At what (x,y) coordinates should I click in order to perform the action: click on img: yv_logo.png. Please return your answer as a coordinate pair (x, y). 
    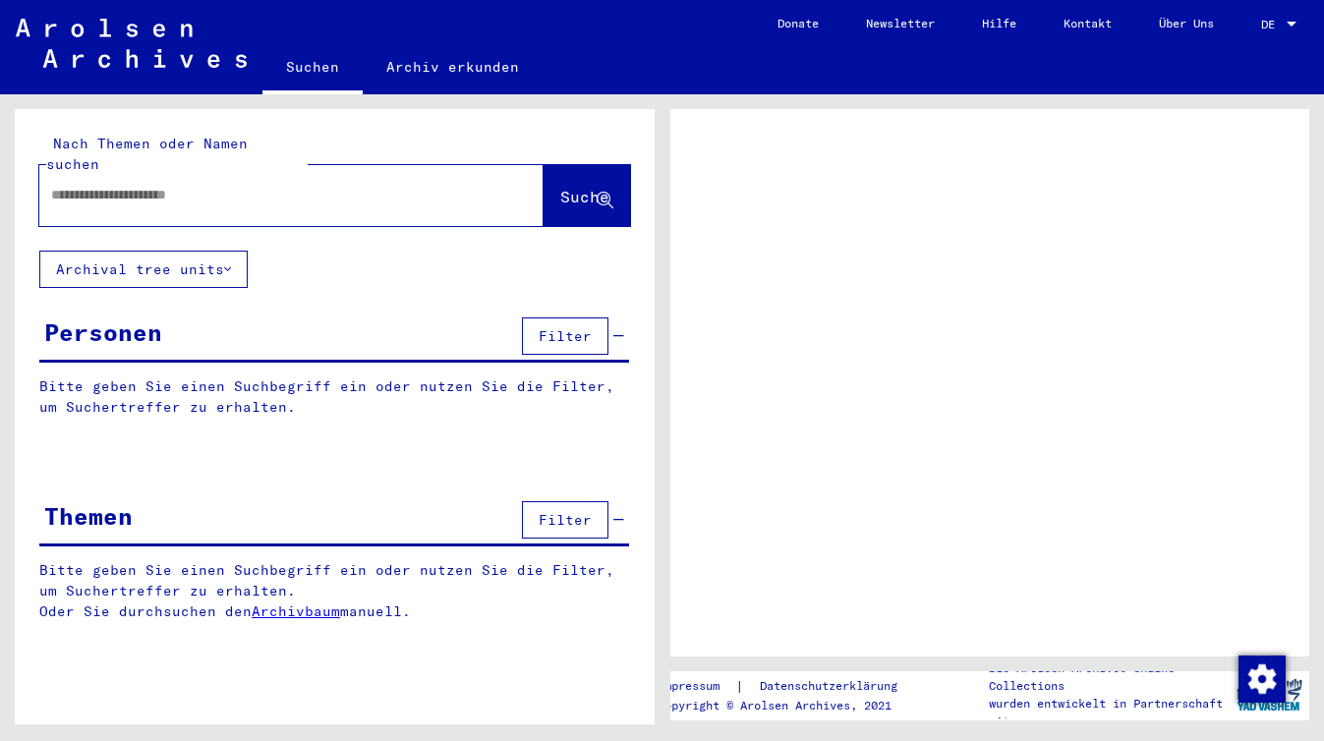
    Looking at the image, I should click on (1268, 695).